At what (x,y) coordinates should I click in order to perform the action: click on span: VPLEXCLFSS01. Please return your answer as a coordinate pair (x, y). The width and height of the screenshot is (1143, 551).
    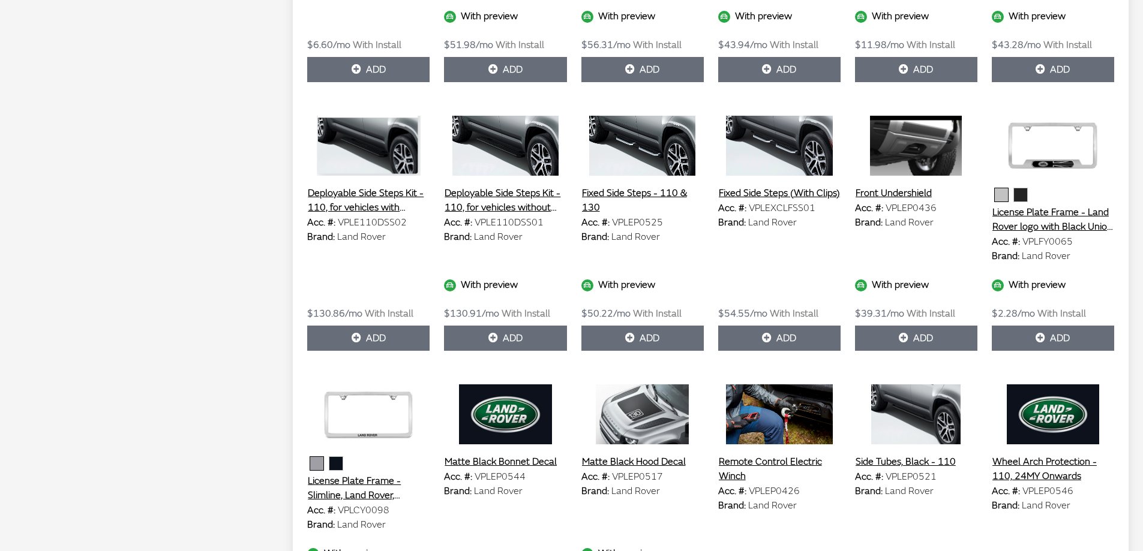
    Looking at the image, I should click on (782, 208).